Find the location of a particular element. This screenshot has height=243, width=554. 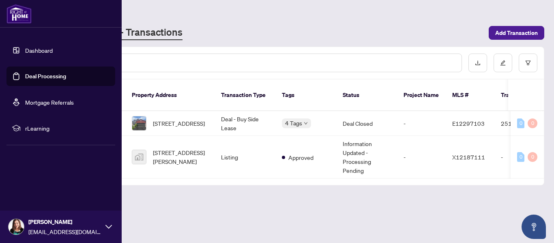

span: Add Transaction is located at coordinates (517, 33).